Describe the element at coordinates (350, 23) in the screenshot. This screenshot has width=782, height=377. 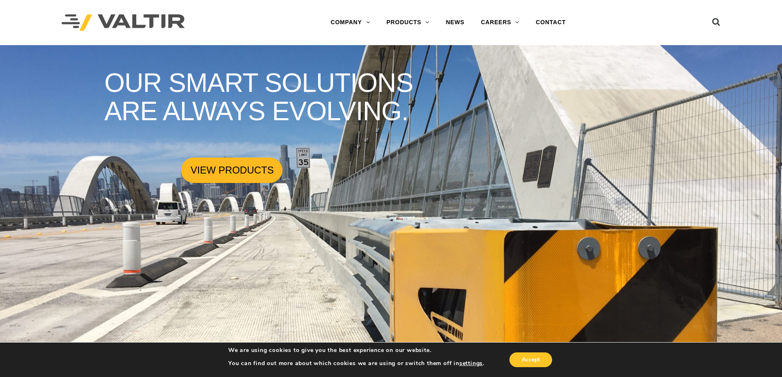
I see `a: COMPANY` at that location.